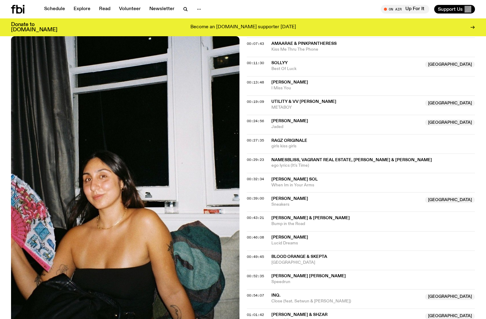  What do you see at coordinates (256, 237) in the screenshot?
I see `span: 00:46:08` at bounding box center [256, 237].